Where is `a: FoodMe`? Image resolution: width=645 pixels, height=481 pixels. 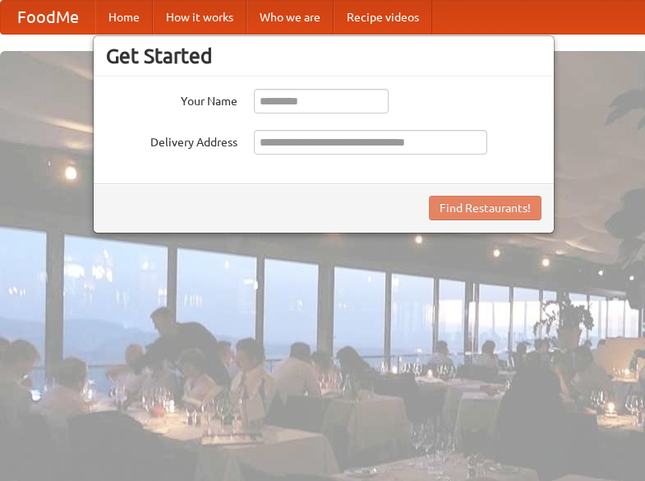 a: FoodMe is located at coordinates (48, 17).